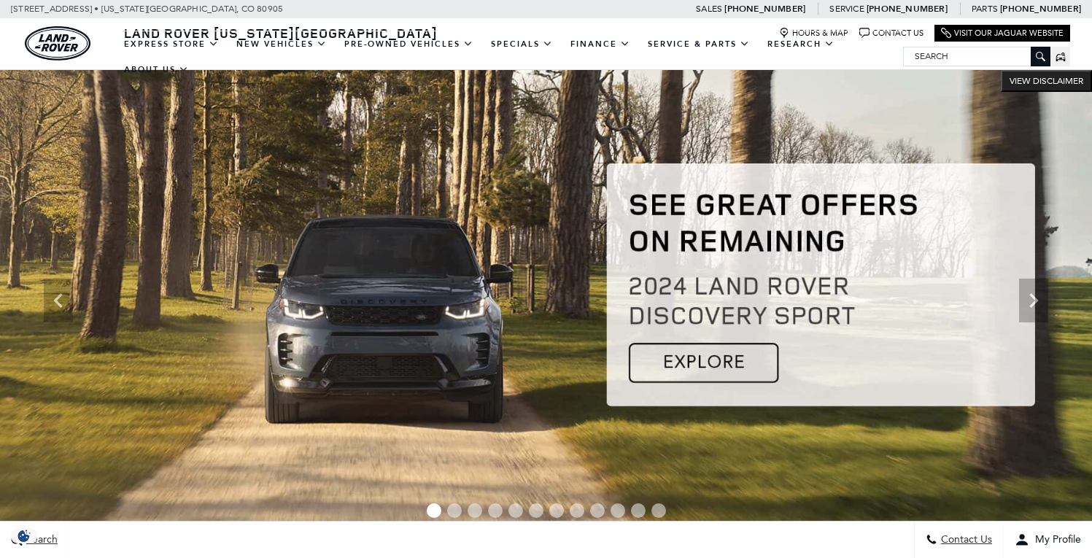 This screenshot has width=1092, height=558. I want to click on span: Go to slide 8, so click(577, 511).